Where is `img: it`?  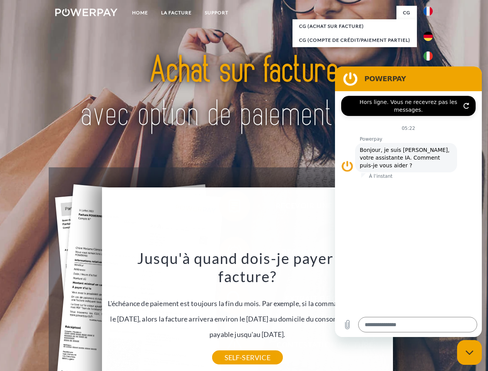 img: it is located at coordinates (429, 56).